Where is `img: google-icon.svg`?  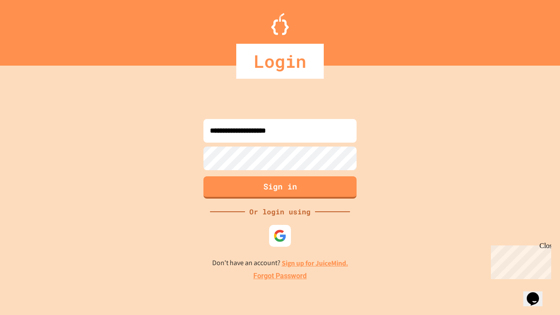
img: google-icon.svg is located at coordinates (280, 236).